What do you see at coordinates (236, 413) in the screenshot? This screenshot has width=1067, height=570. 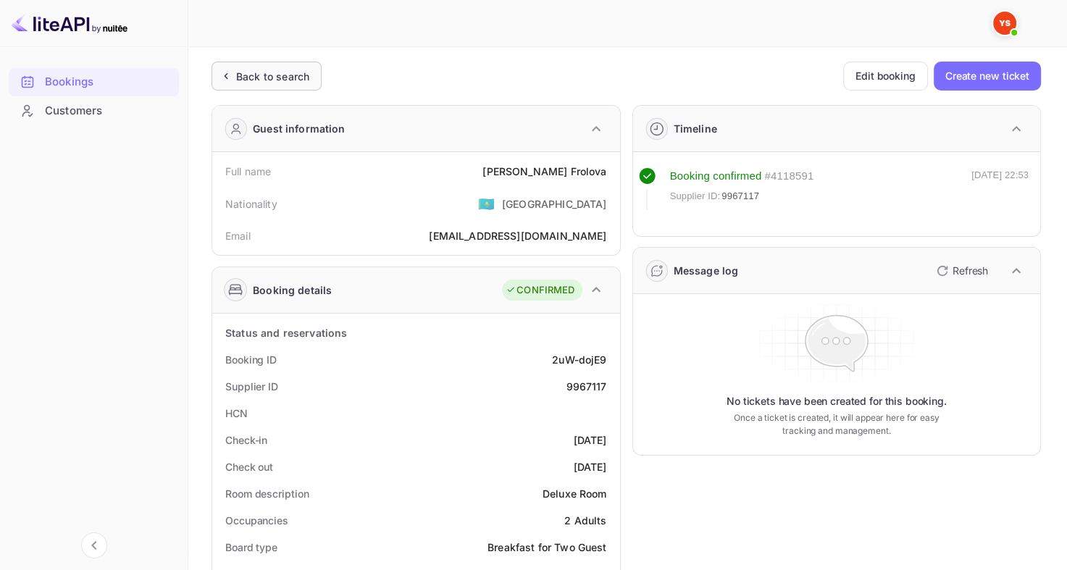 I see `div: HCN` at bounding box center [236, 413].